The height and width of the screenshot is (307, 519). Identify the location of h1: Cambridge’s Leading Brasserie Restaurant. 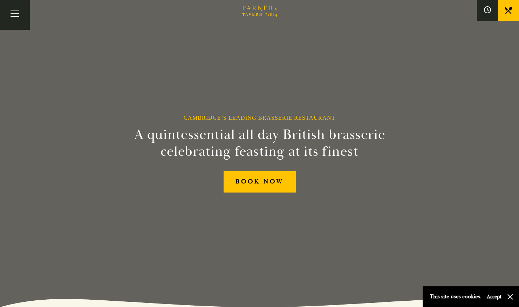
(259, 118).